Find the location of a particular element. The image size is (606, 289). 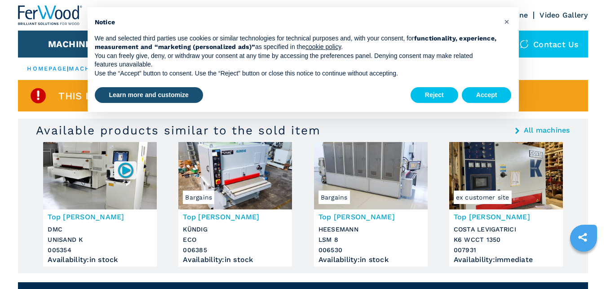

button: Close this notice is located at coordinates (507, 22).